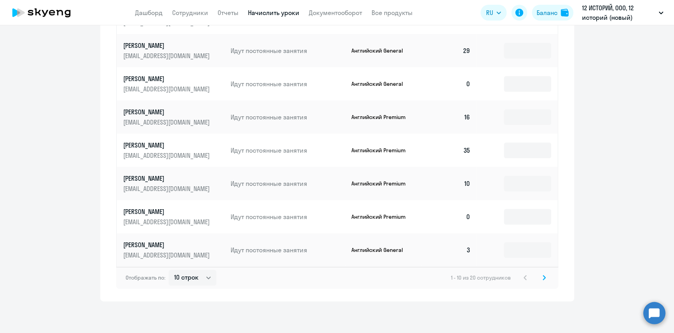 Image resolution: width=674 pixels, height=333 pixels. Describe the element at coordinates (392, 13) in the screenshot. I see `a: Все продукты` at that location.